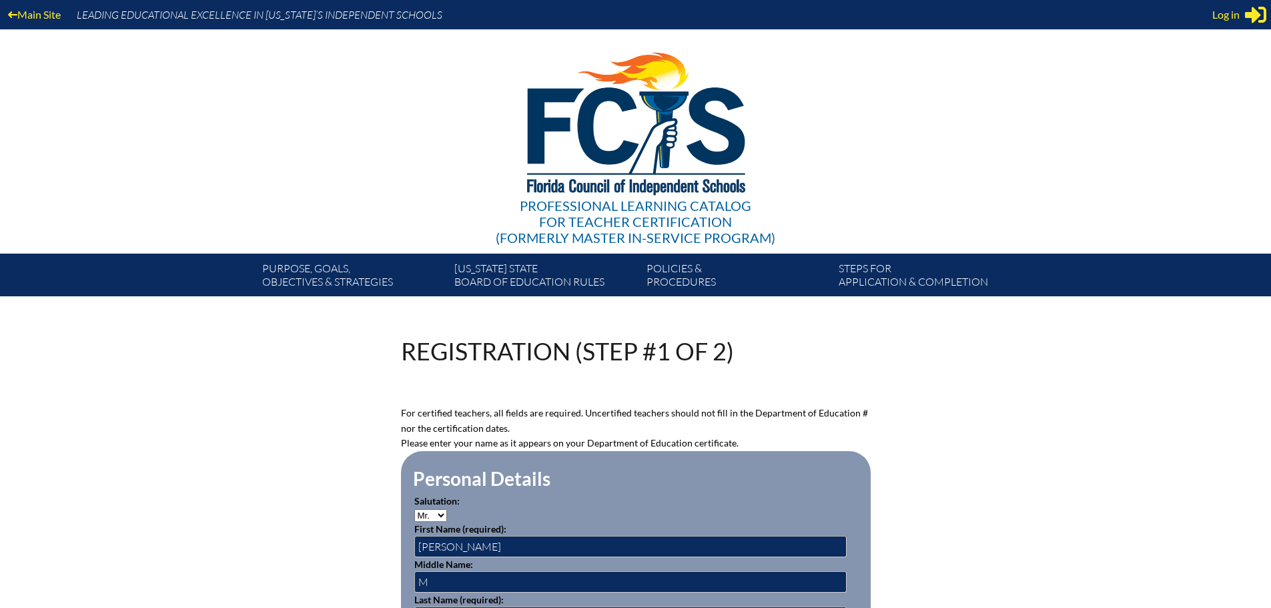 The image size is (1271, 608). Describe the element at coordinates (459, 599) in the screenshot. I see `label: Last Name (required):` at that location.